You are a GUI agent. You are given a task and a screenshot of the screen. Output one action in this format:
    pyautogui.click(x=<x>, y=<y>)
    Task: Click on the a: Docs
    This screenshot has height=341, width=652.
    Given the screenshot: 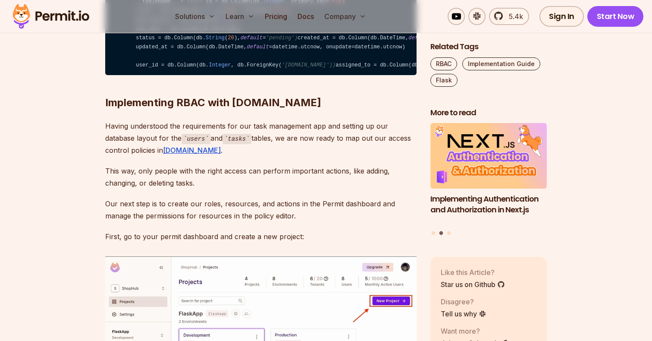 What is the action you would take?
    pyautogui.click(x=306, y=16)
    